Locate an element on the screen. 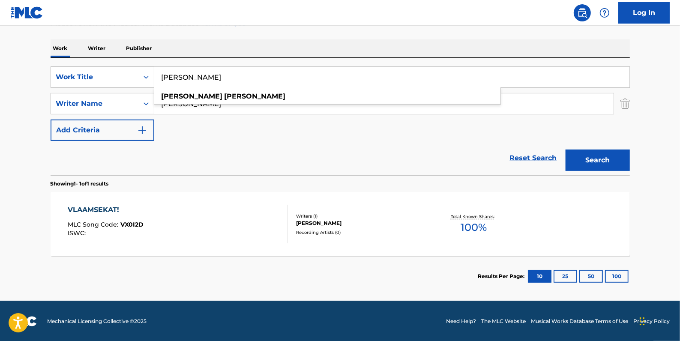  p: Total Known Shares: is located at coordinates (474, 217).